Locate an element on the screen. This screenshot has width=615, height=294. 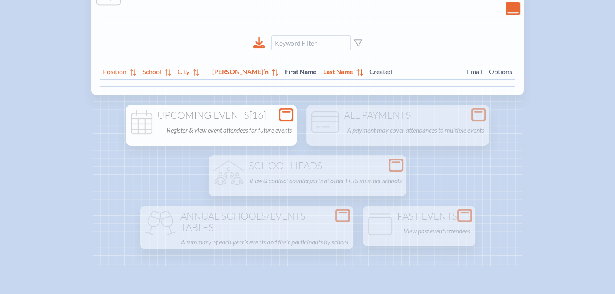
h1: Annual Schools/Events Tables is located at coordinates (247, 222).